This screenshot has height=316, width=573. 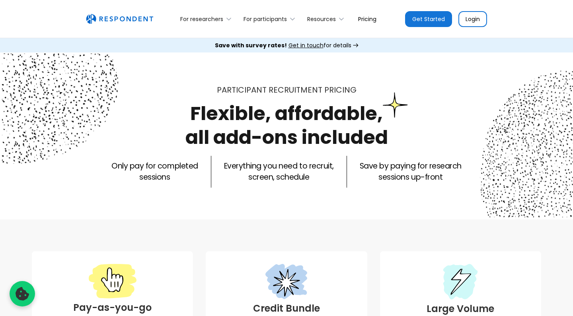 What do you see at coordinates (286, 309) in the screenshot?
I see `h3: Credit Bundle` at bounding box center [286, 309].